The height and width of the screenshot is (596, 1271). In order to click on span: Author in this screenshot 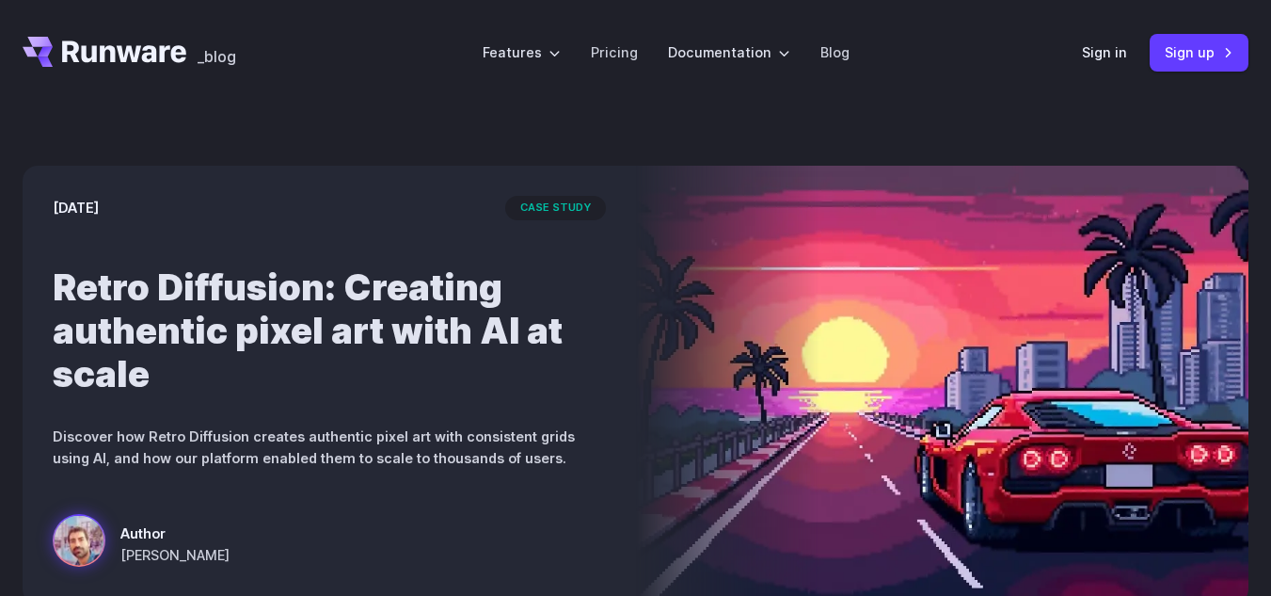, I will do `click(175, 533)`.